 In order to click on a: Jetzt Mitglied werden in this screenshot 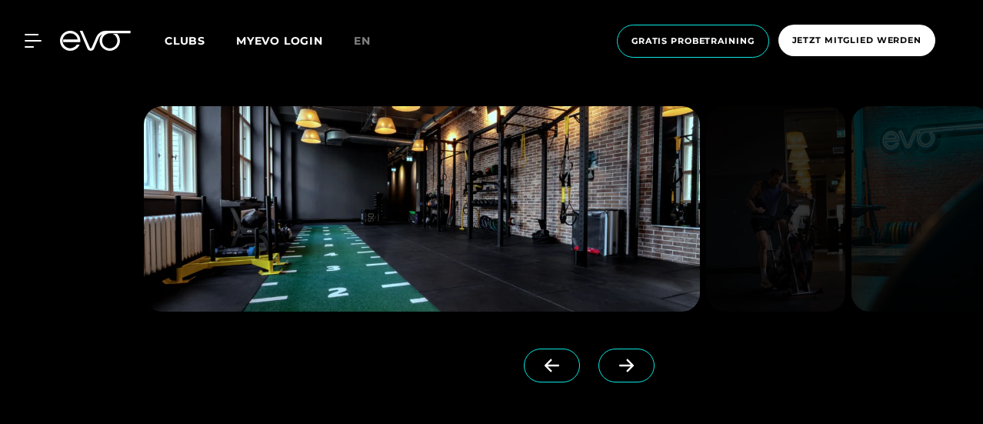, I will do `click(857, 41)`.